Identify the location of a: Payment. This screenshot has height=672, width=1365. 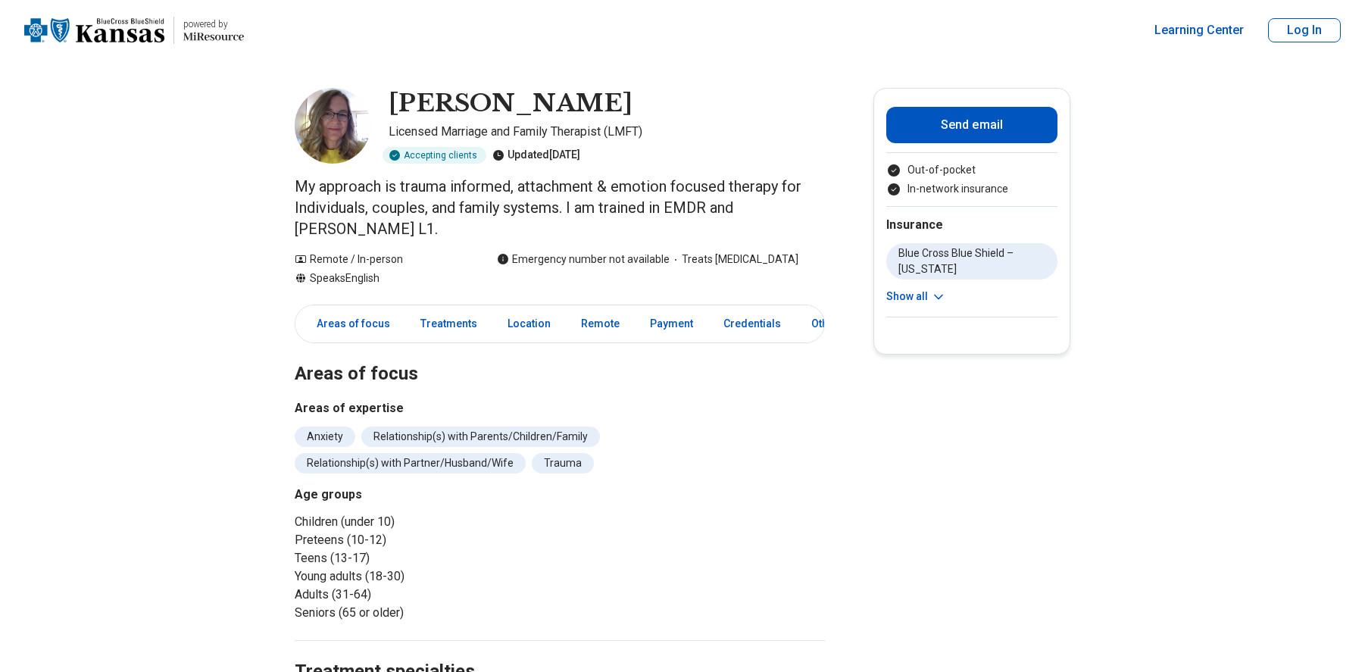
(671, 323).